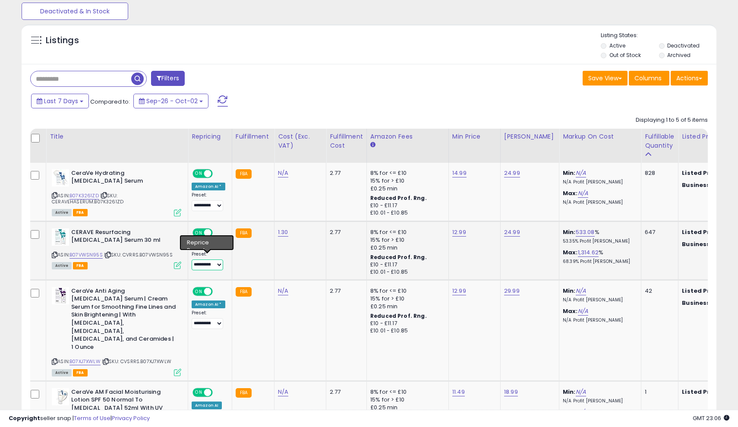 The height and width of the screenshot is (427, 738). Describe the element at coordinates (75, 11) in the screenshot. I see `button: Deactivated & In Stock` at that location.